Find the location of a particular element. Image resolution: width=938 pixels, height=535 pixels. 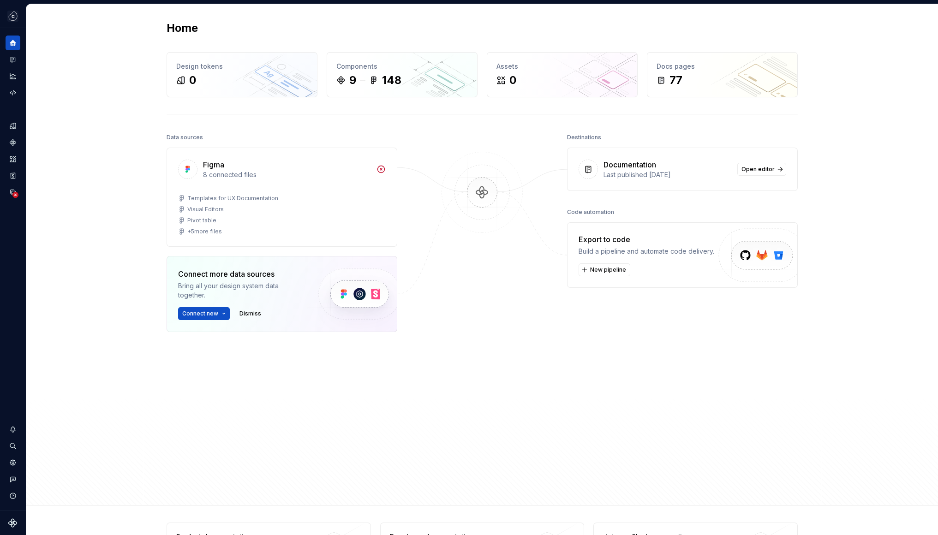

div: Settings is located at coordinates (13, 463).